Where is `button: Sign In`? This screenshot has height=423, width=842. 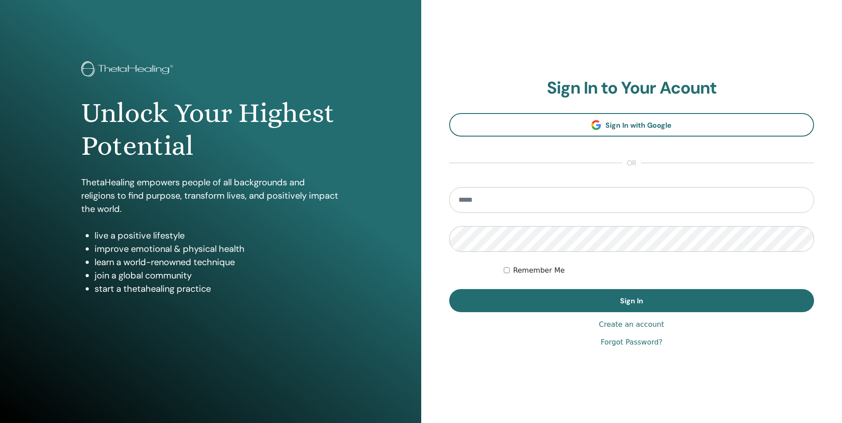 button: Sign In is located at coordinates (631, 301).